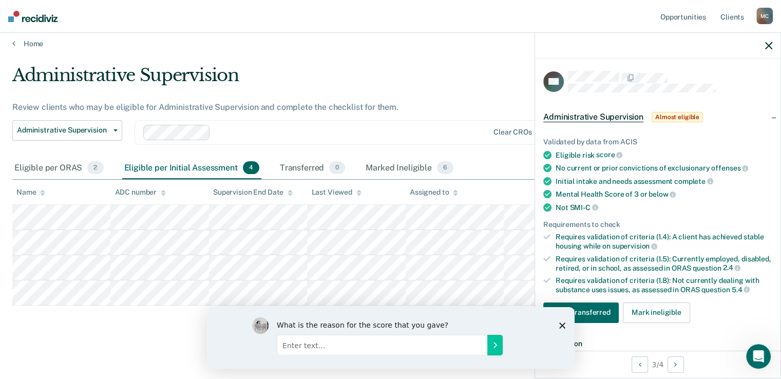 The height and width of the screenshot is (379, 781). I want to click on button: Submit your response, so click(288, 38).